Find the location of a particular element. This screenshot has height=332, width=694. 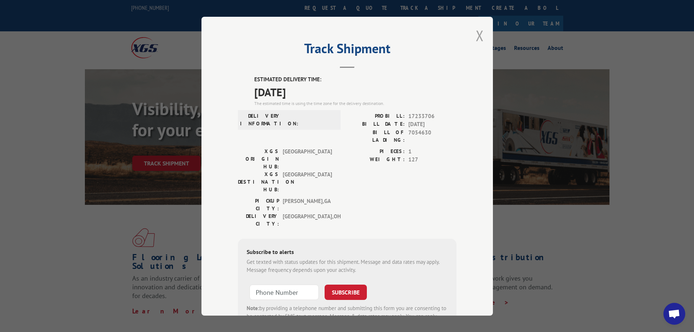

label: XGS ORIGIN HUB: is located at coordinates (258, 159).